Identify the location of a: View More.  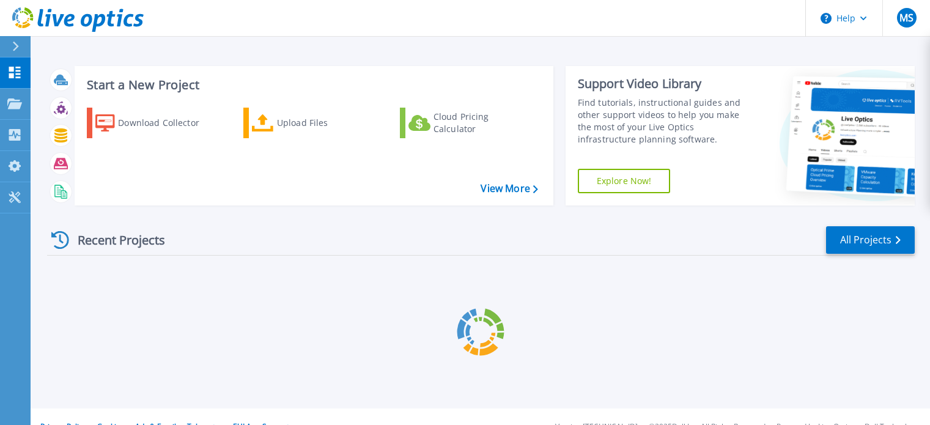
(509, 188).